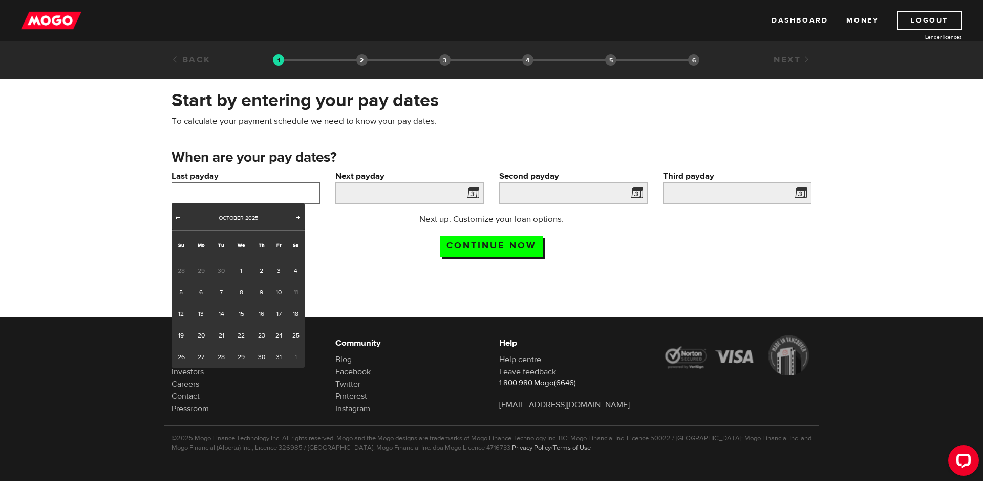 The image size is (983, 484). I want to click on a: 15, so click(241, 314).